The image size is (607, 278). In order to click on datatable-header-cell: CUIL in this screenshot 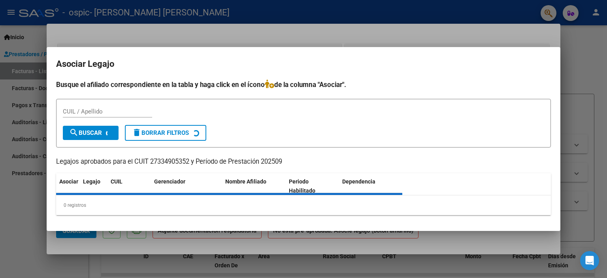, I will do `click(129, 186)`.